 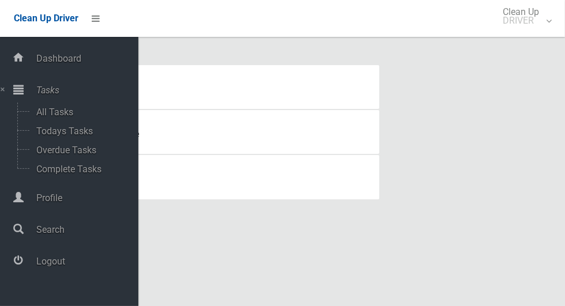 What do you see at coordinates (85, 229) in the screenshot?
I see `span: Search` at bounding box center [85, 229].